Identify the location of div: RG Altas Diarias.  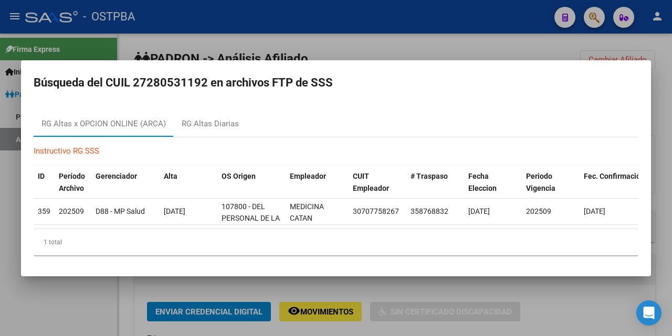
(210, 124).